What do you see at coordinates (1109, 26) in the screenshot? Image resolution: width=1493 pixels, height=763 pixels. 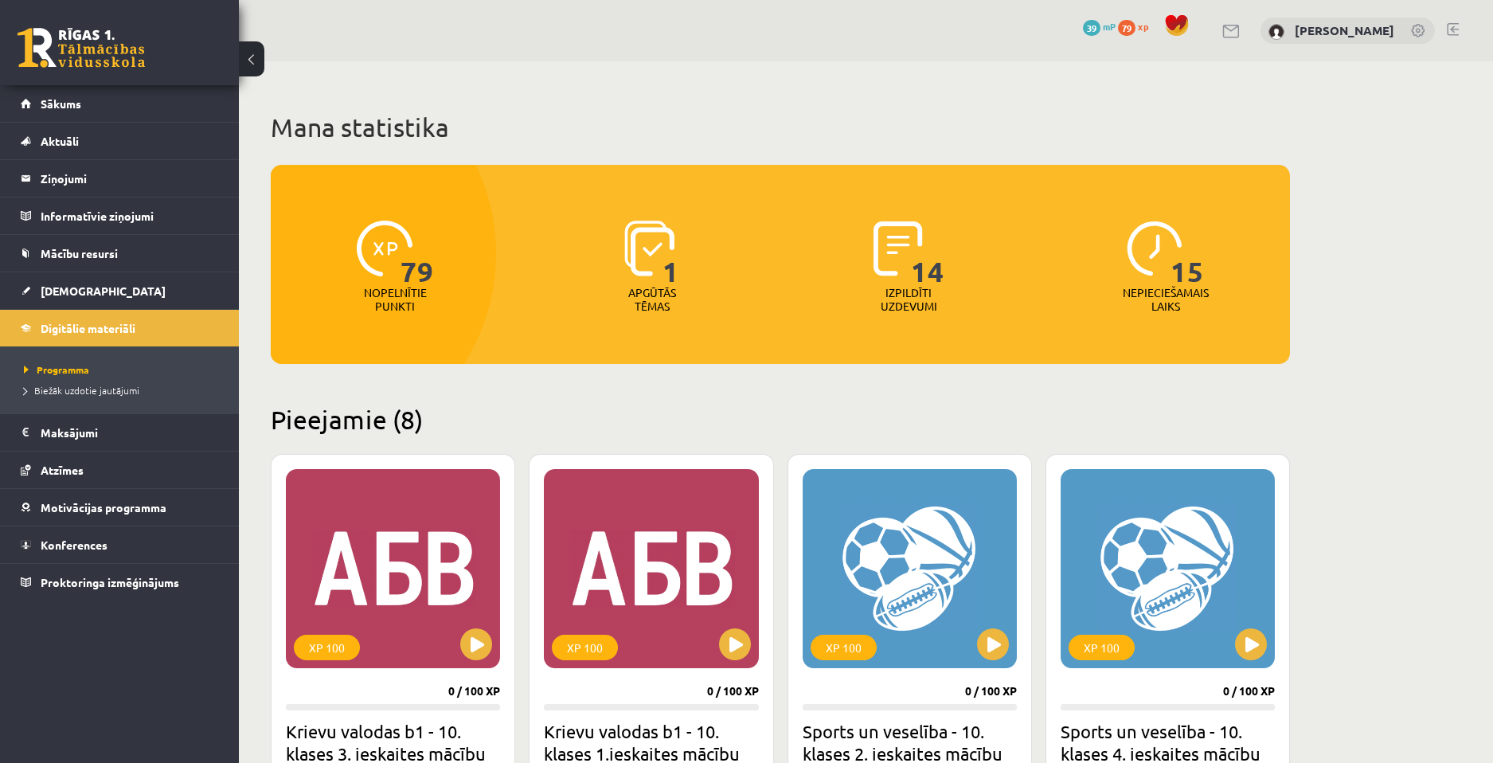 I see `span: mP` at bounding box center [1109, 26].